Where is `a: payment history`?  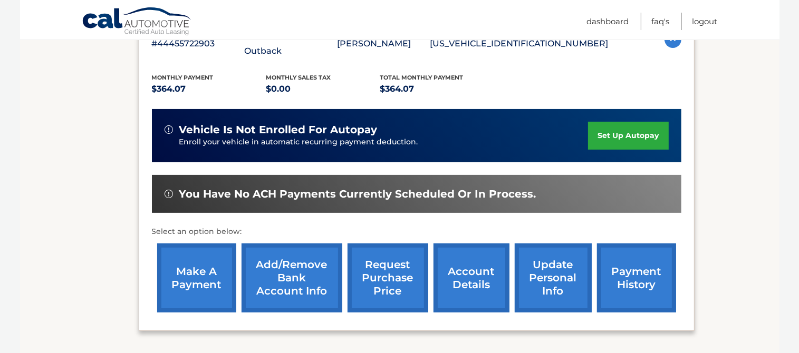
a: payment history is located at coordinates (637, 278).